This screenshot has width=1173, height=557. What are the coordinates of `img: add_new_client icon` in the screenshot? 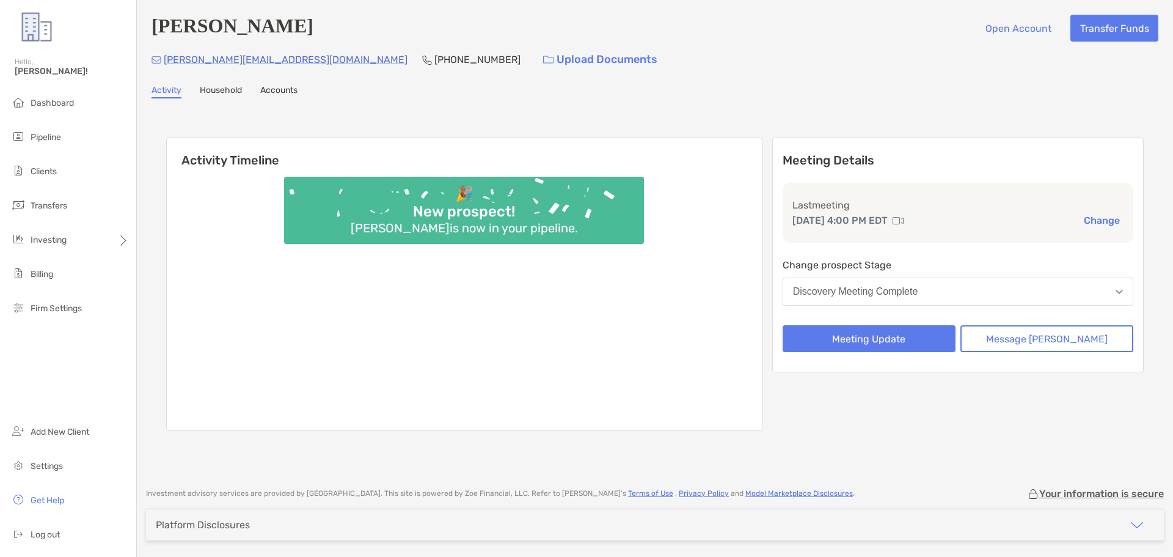 It's located at (18, 431).